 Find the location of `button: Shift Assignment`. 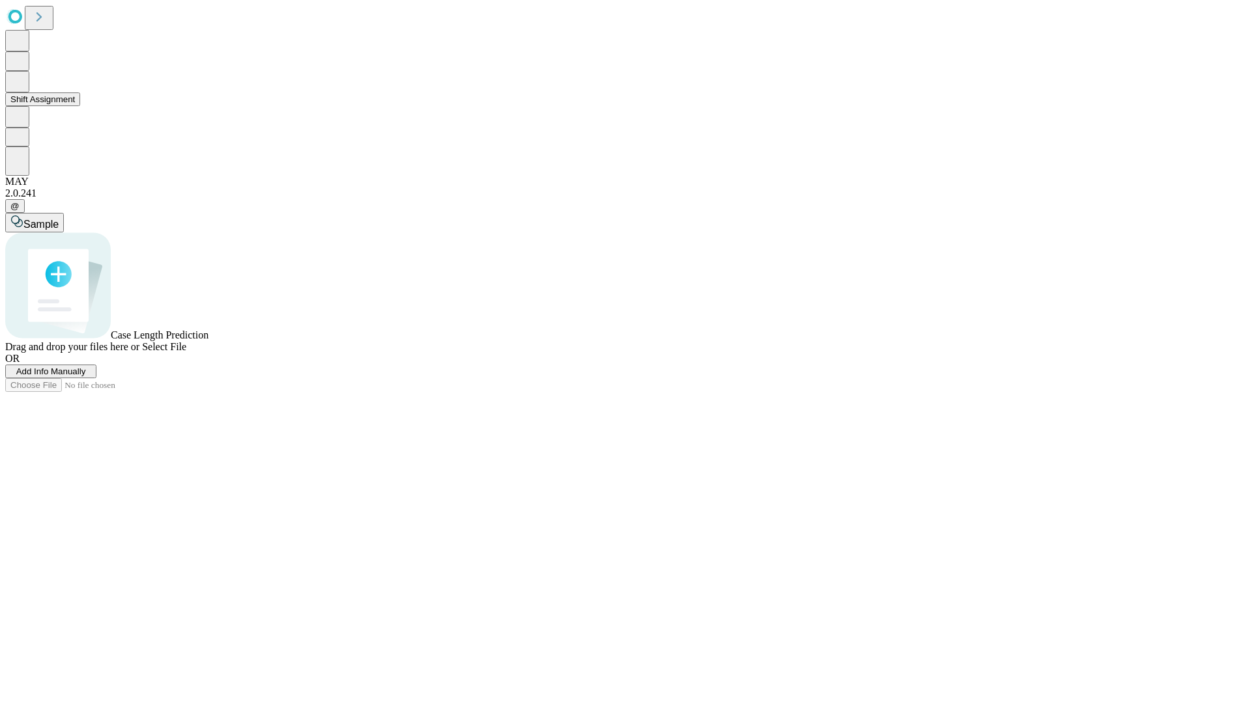

button: Shift Assignment is located at coordinates (42, 99).